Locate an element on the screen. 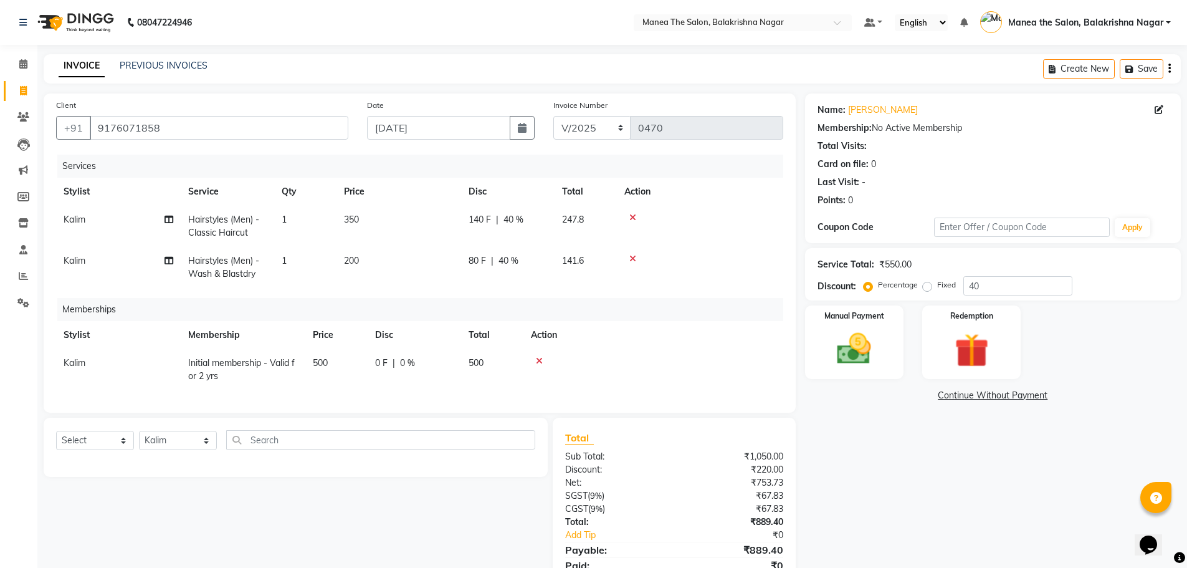 The image size is (1187, 568). div: Card on file: is located at coordinates (843, 164).